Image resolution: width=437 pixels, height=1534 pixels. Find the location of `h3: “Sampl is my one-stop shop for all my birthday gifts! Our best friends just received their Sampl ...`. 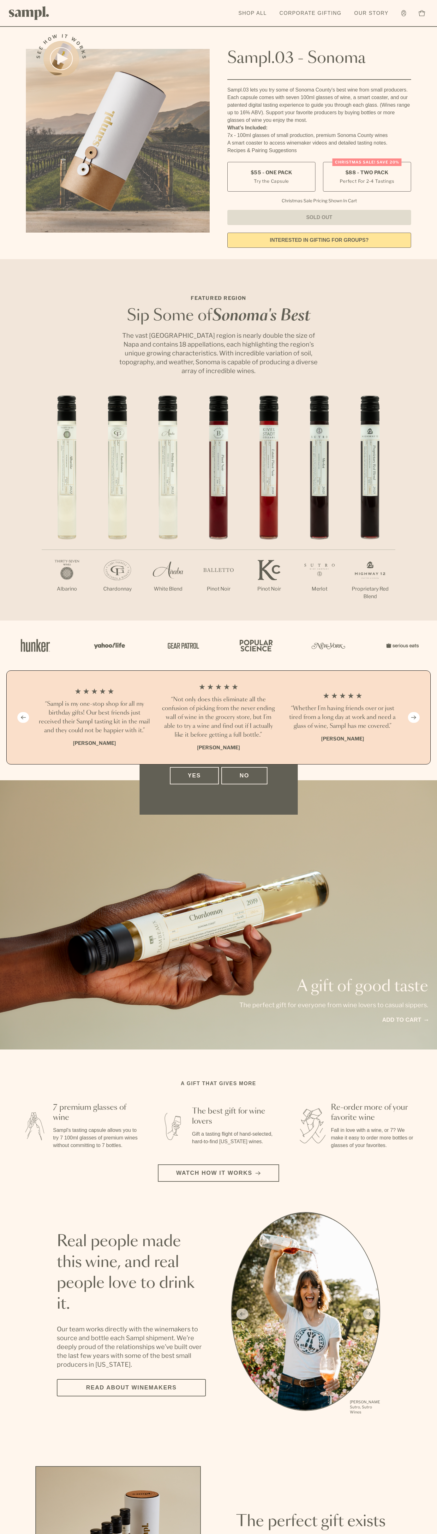

h3: “Sampl is my one-stop shop for all my birthday gifts! Our best friends just received their Sampl ... is located at coordinates (94, 718).